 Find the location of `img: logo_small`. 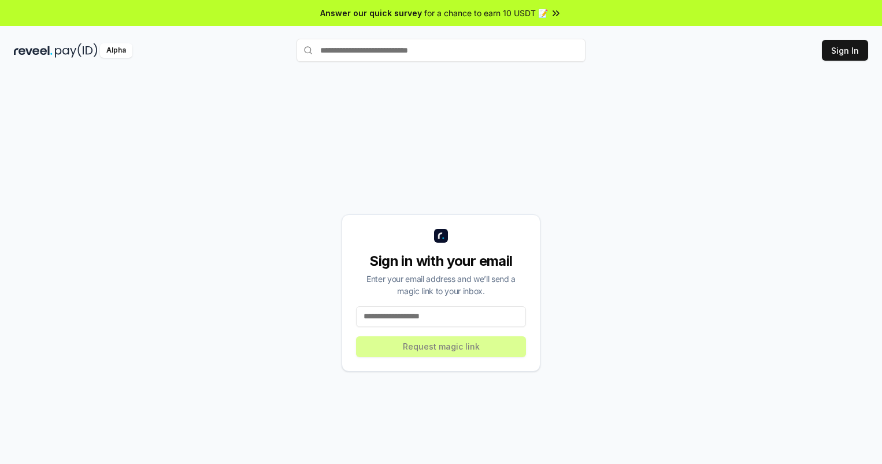

img: logo_small is located at coordinates (441, 236).